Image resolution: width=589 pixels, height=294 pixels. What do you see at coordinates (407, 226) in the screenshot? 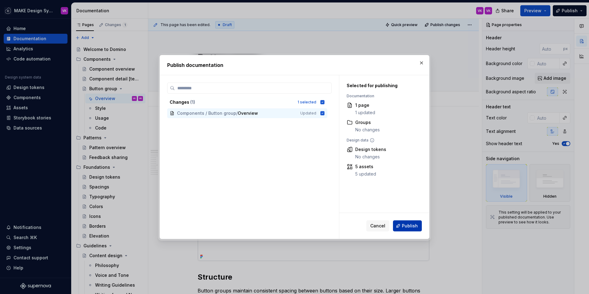
I see `button: Publish` at bounding box center [407, 226].